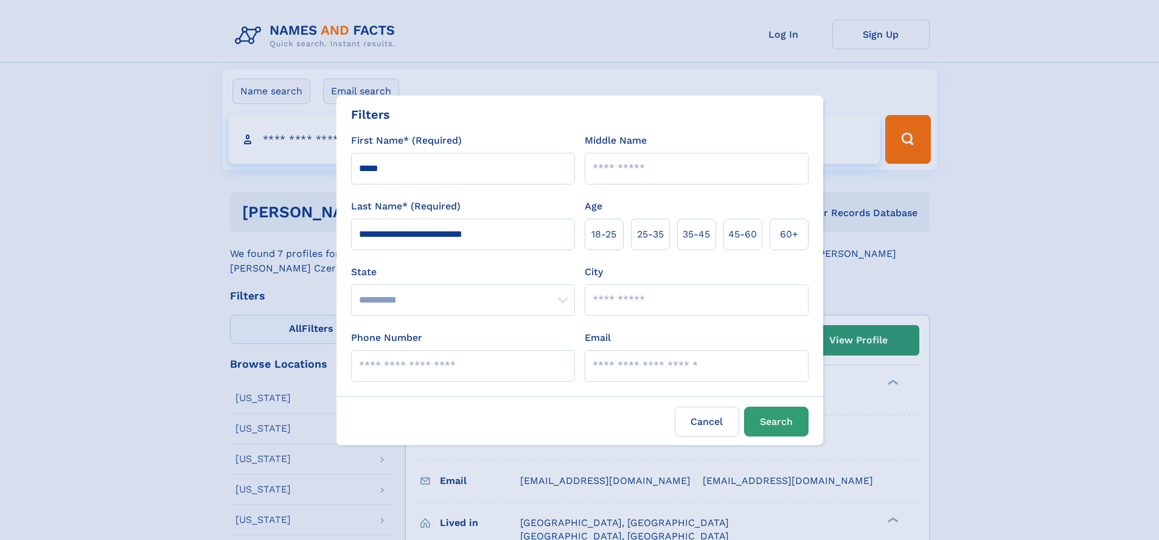 The height and width of the screenshot is (540, 1159). Describe the element at coordinates (593, 206) in the screenshot. I see `label: Age` at that location.